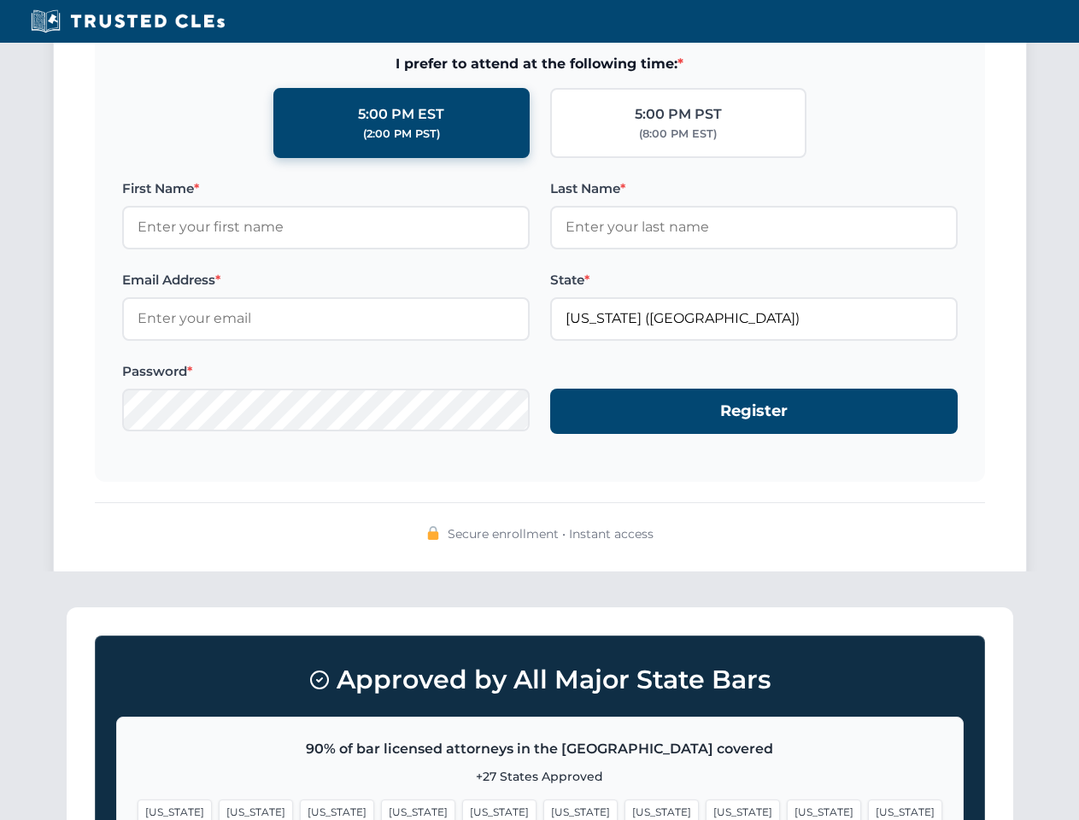 This screenshot has width=1079, height=820. What do you see at coordinates (754, 189) in the screenshot?
I see `label: Last Name` at bounding box center [754, 189].